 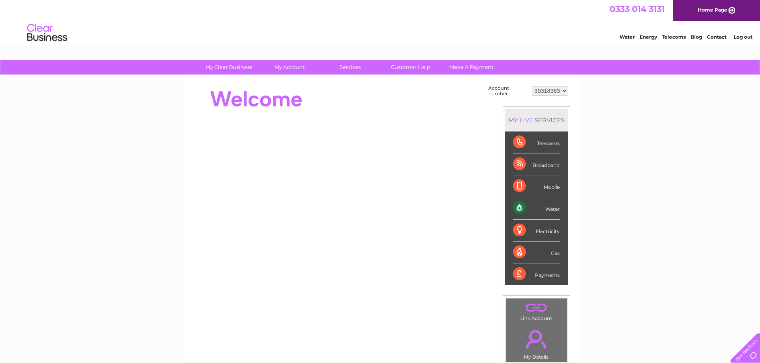 I want to click on td: My Details, so click(x=536, y=343).